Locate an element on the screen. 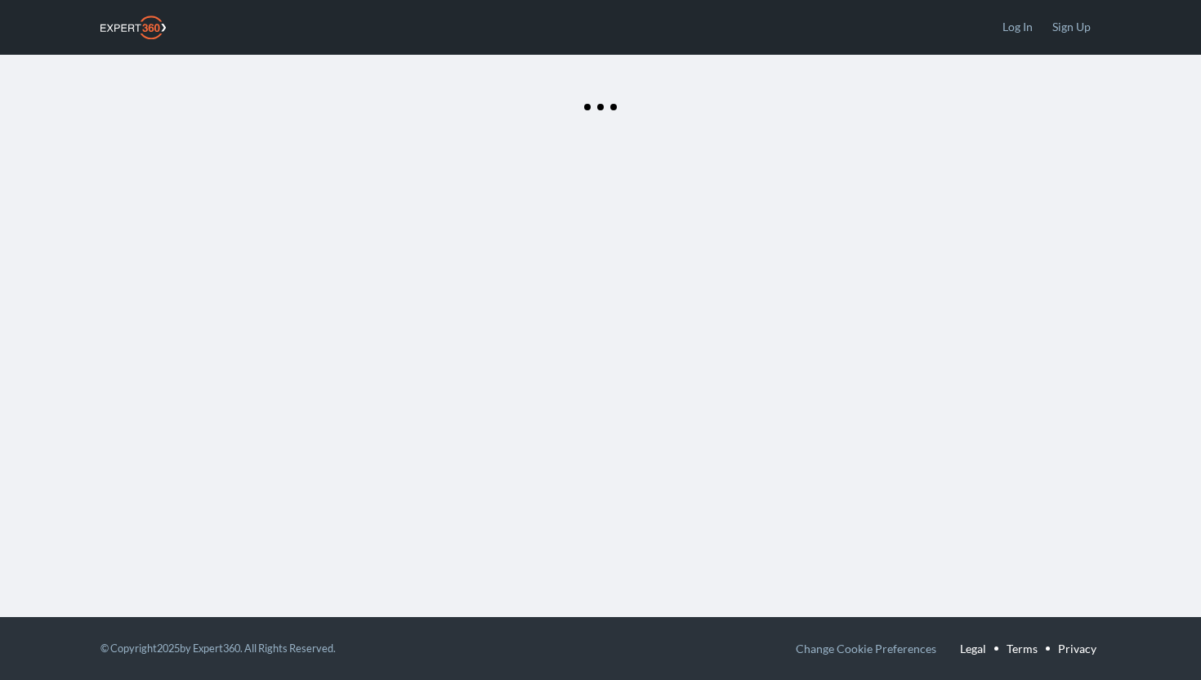 The width and height of the screenshot is (1201, 680). span: Change Cookie Preferences is located at coordinates (866, 648).